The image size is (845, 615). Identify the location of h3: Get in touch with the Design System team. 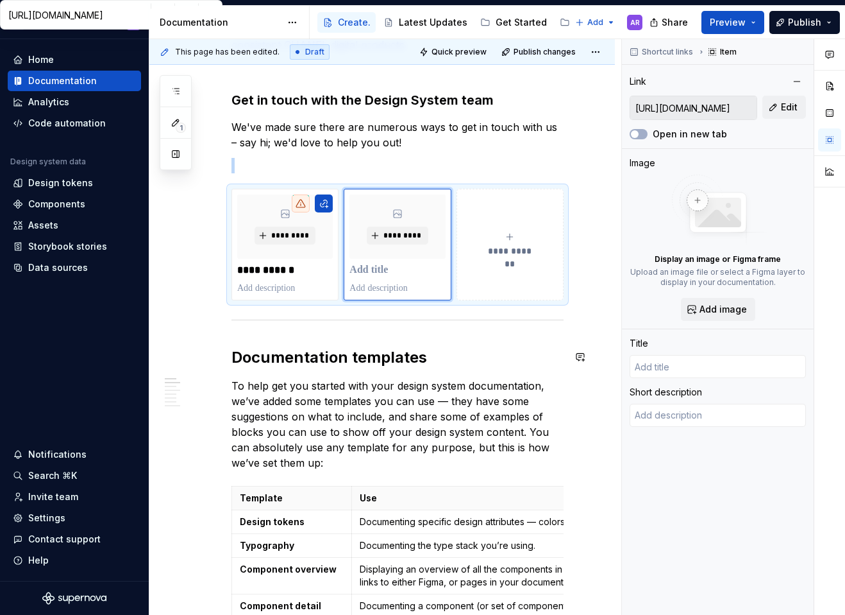
(398, 100).